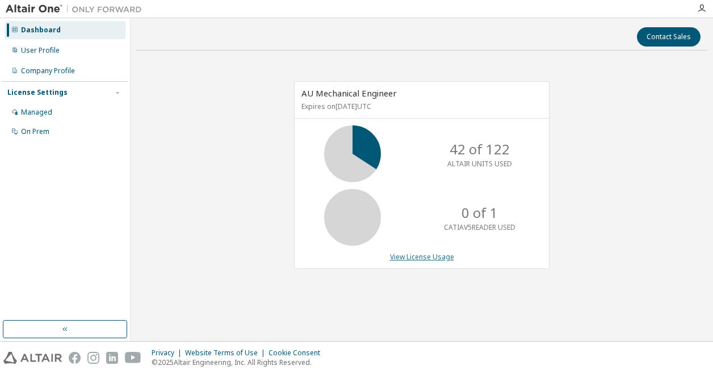  What do you see at coordinates (298, 353) in the screenshot?
I see `div: Cookie Consent` at bounding box center [298, 353].